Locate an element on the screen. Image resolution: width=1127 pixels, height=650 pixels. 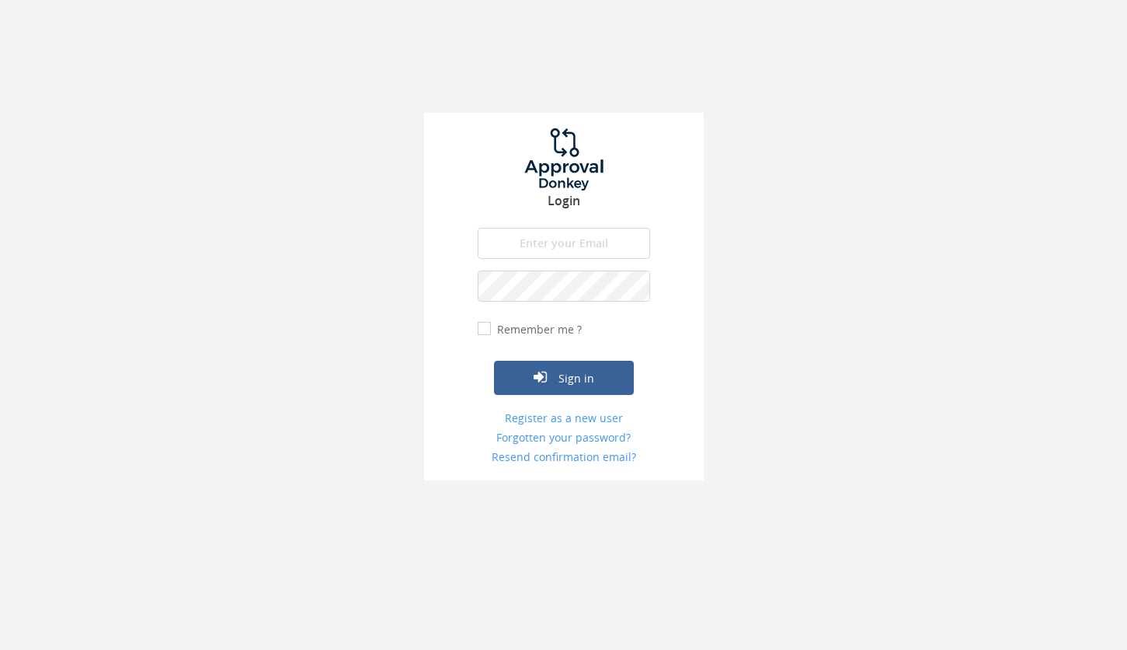
a: Resend confirmation email? is located at coordinates (564, 457).